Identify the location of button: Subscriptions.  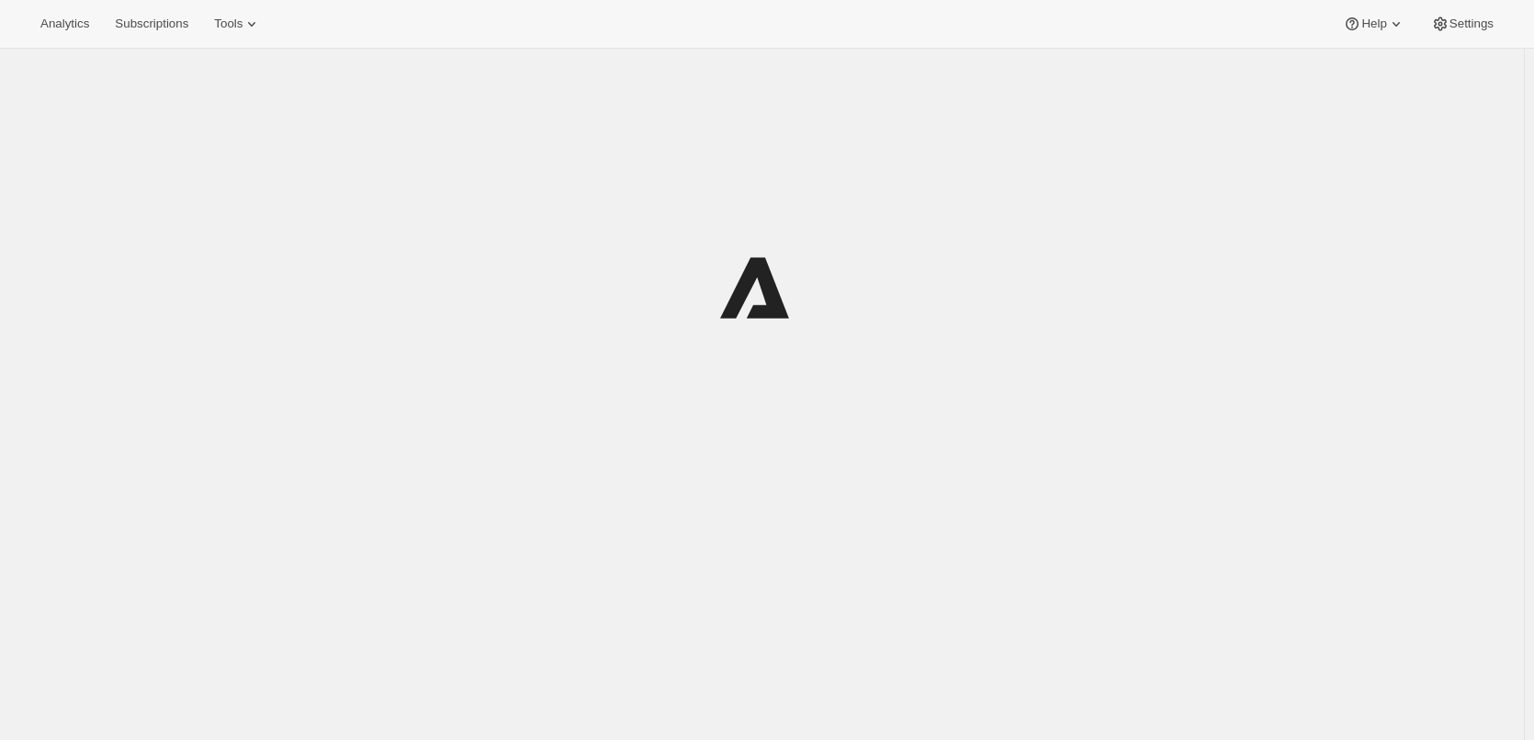
(152, 24).